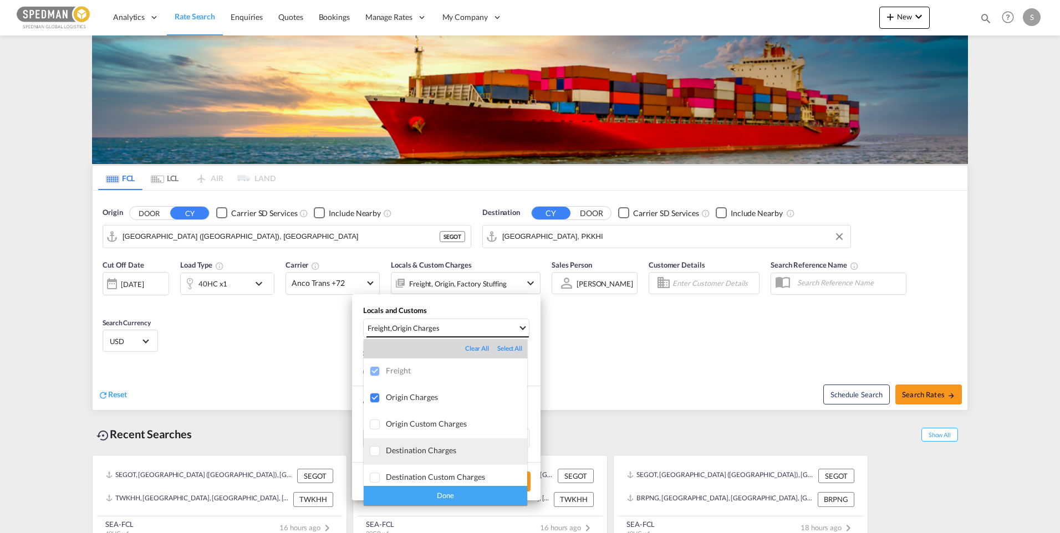 The height and width of the screenshot is (533, 1060). I want to click on div: Select All, so click(509, 349).